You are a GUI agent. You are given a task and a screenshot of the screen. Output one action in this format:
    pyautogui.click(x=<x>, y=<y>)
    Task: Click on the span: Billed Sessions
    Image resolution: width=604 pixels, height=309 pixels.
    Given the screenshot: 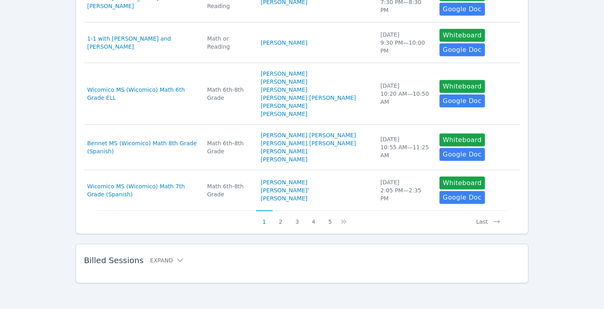 What is the action you would take?
    pyautogui.click(x=114, y=260)
    